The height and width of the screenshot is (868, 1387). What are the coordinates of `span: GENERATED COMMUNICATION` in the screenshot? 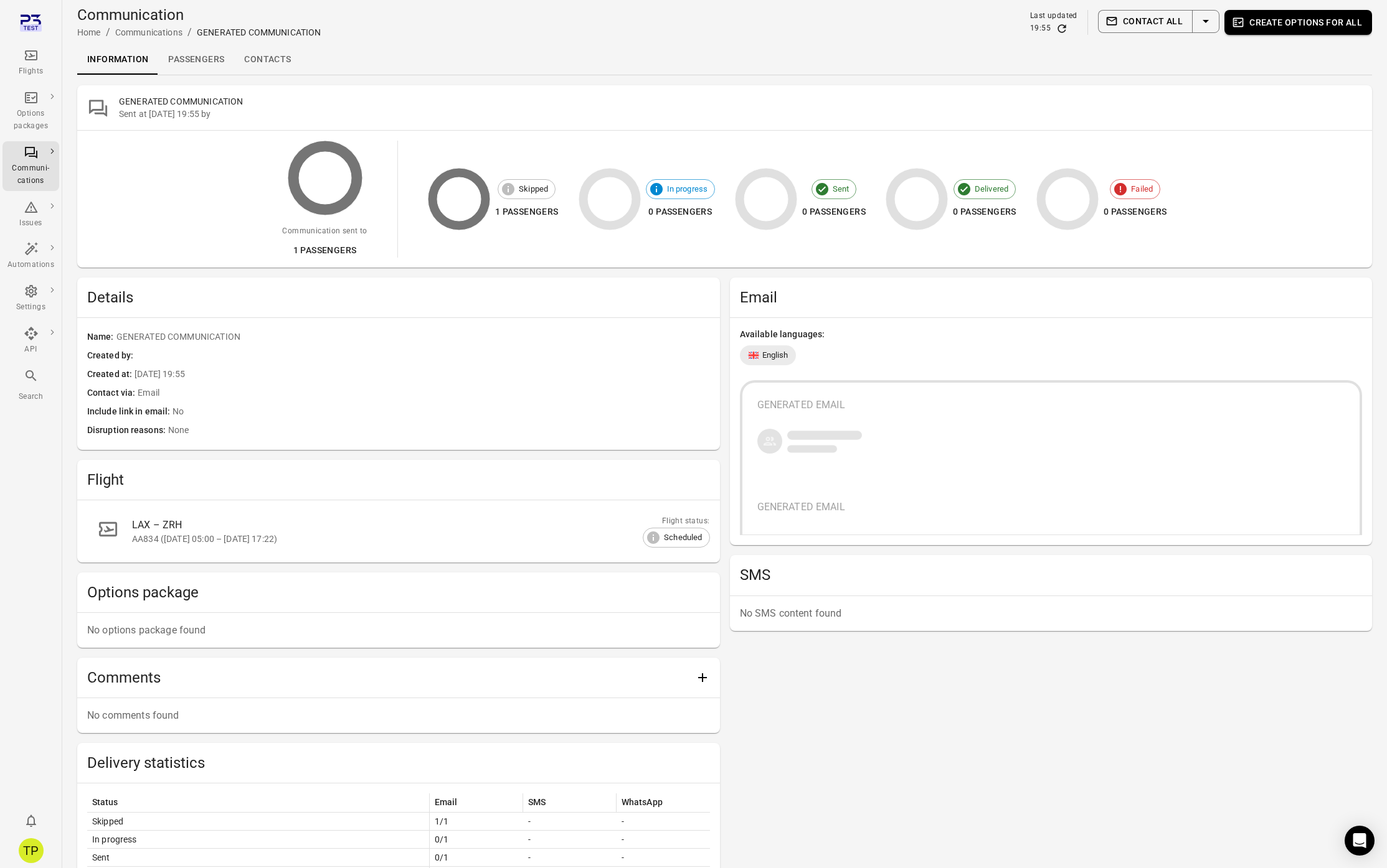 It's located at (413, 337).